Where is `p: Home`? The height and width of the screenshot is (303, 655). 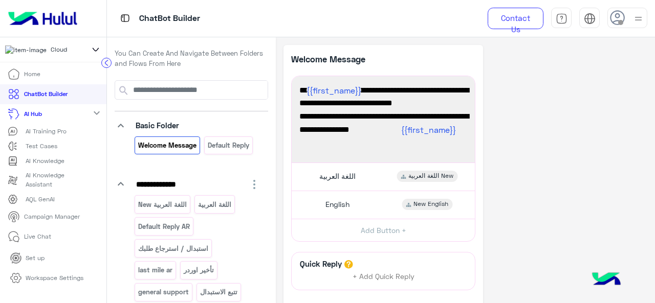
p: Home is located at coordinates (32, 74).